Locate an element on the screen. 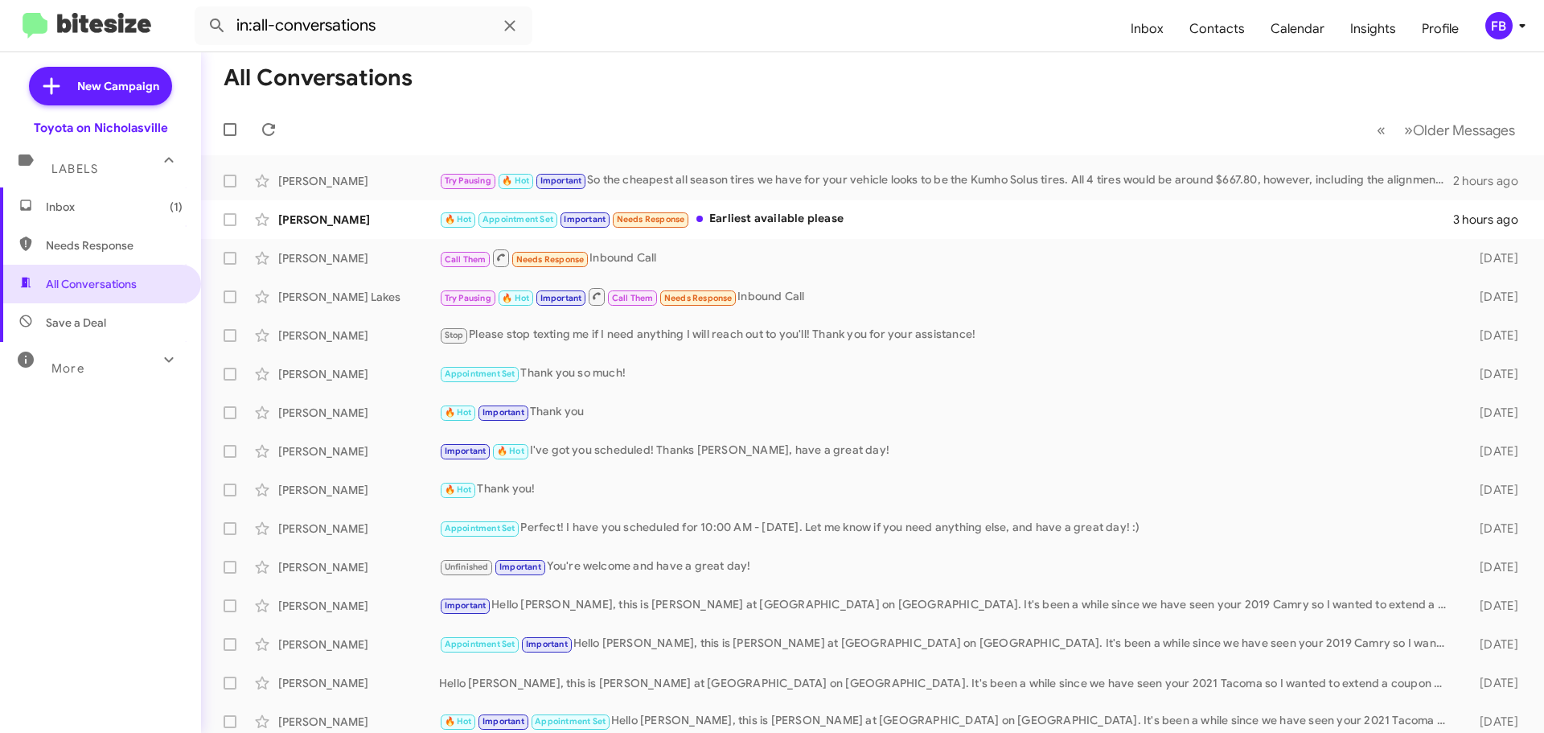 The width and height of the screenshot is (1544, 733). span: Unfinished is located at coordinates (467, 566).